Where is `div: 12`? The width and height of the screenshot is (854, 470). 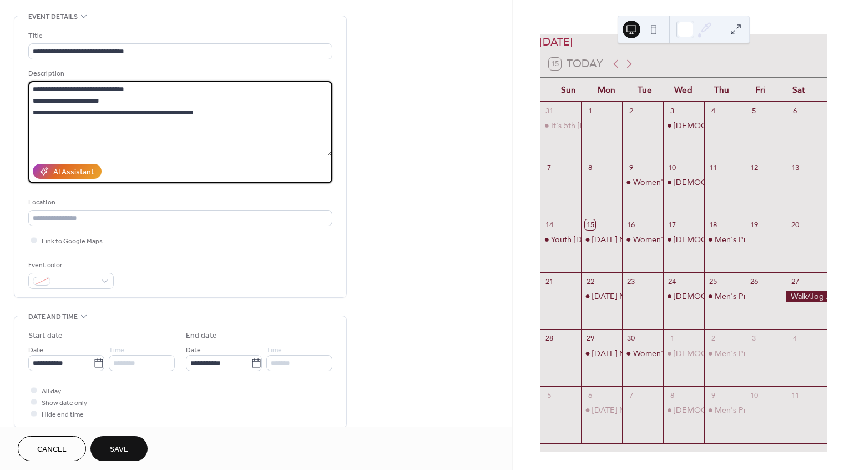 div: 12 is located at coordinates (754, 168).